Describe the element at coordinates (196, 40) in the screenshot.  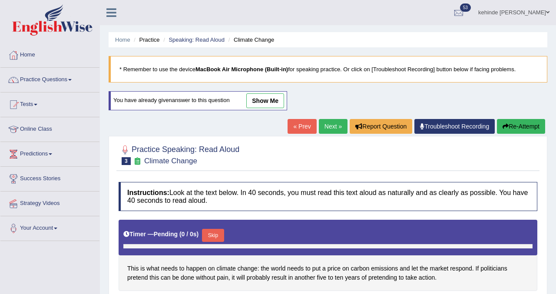
I see `a: Speaking: Read Aloud` at that location.